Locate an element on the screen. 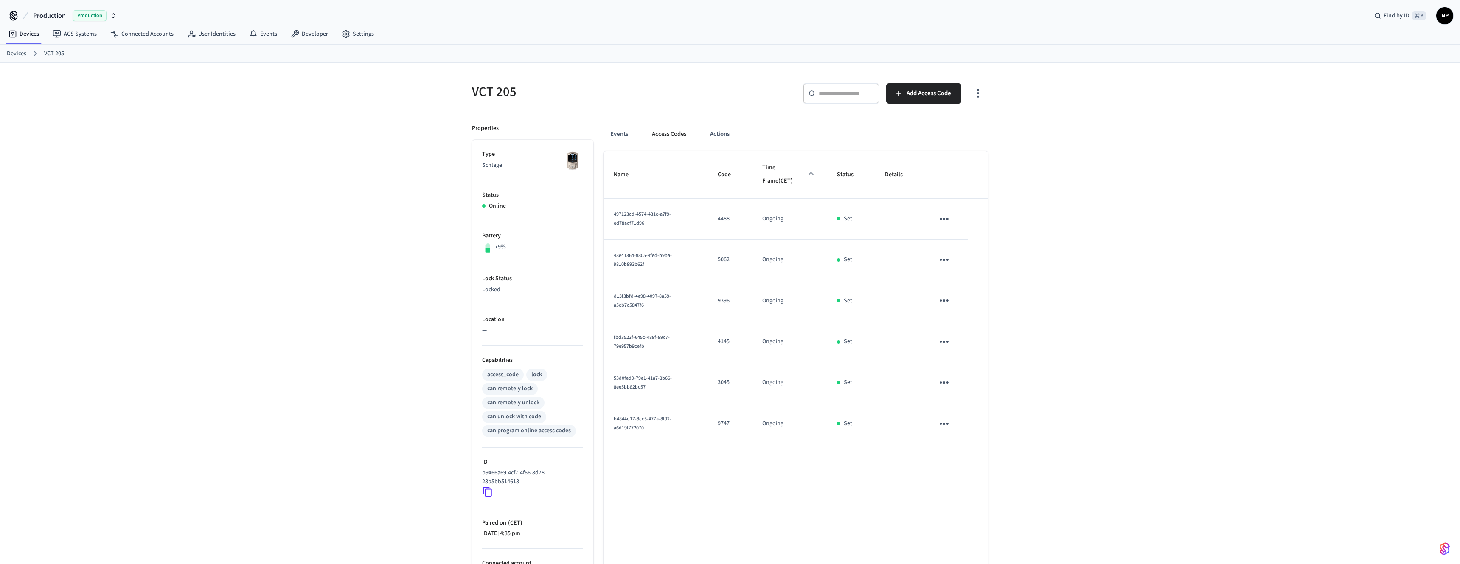  p: Properties is located at coordinates (485, 128).